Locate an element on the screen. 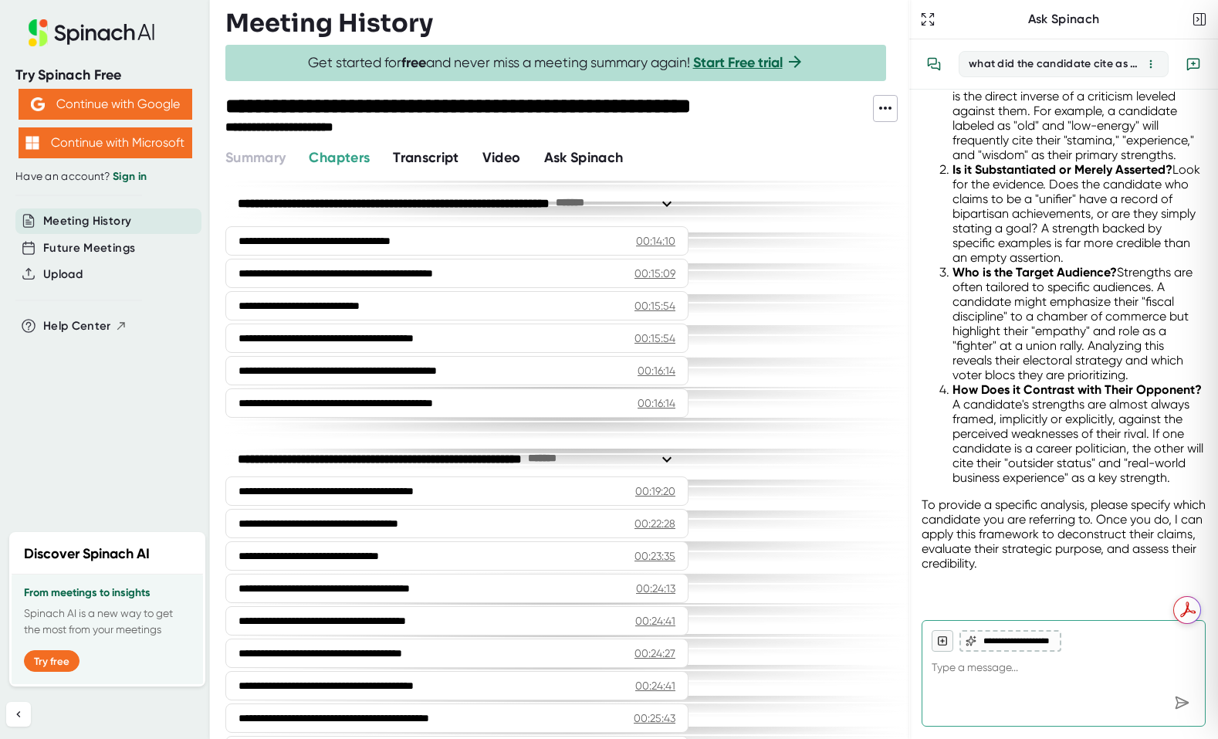 The height and width of the screenshot is (739, 1218). button: Upload is located at coordinates (63, 274).